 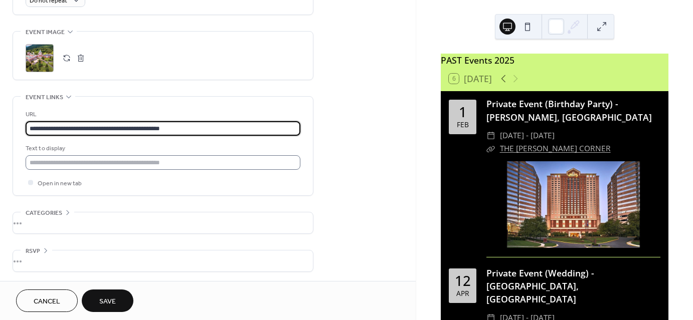 What do you see at coordinates (462, 294) in the screenshot?
I see `div: Apr` at bounding box center [462, 294].